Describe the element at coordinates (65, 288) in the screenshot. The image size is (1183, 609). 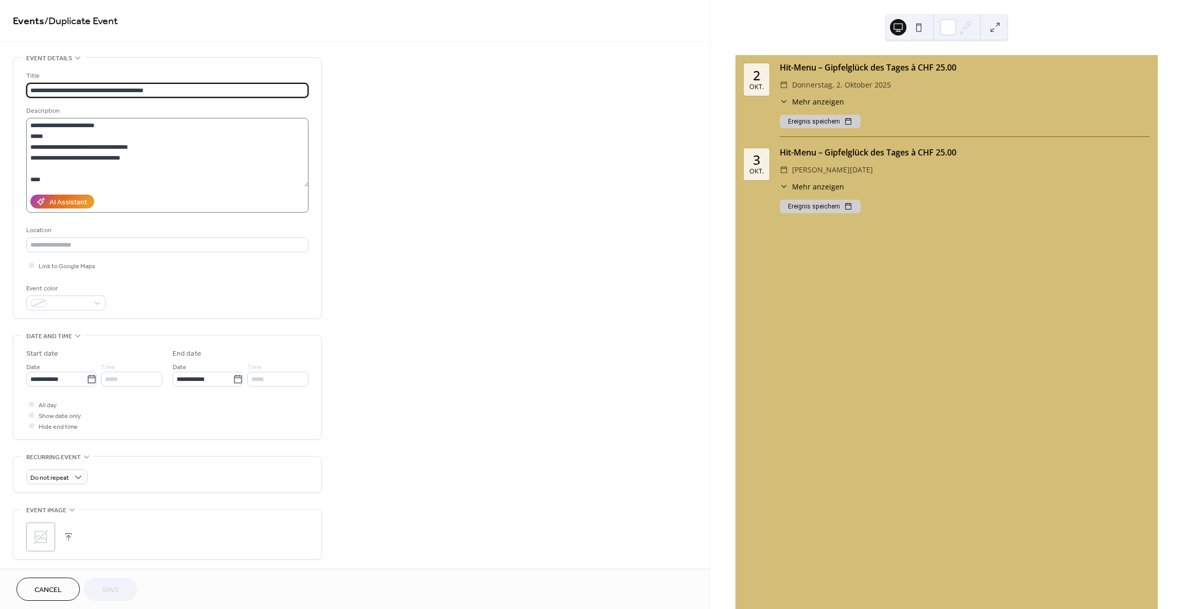
I see `div: Event color` at that location.